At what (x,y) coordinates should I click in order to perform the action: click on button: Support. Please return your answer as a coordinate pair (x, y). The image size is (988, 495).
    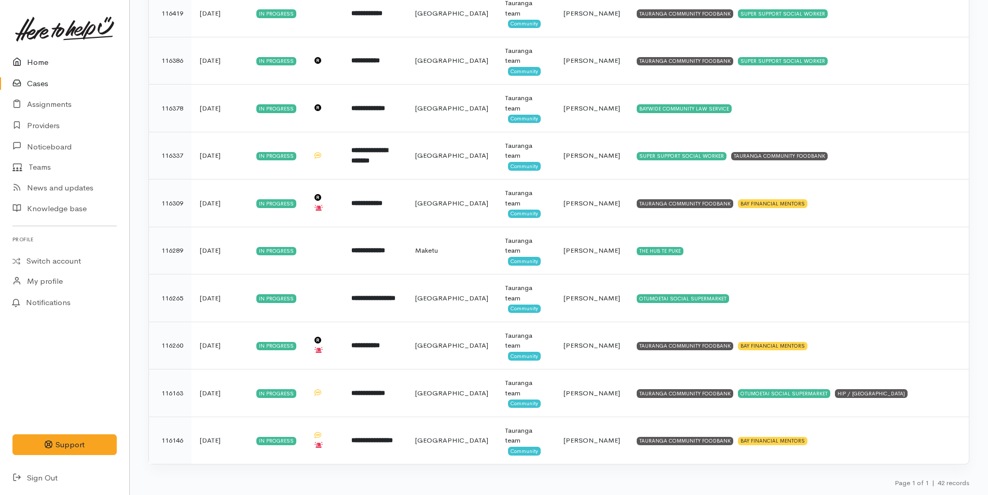
    Looking at the image, I should click on (64, 445).